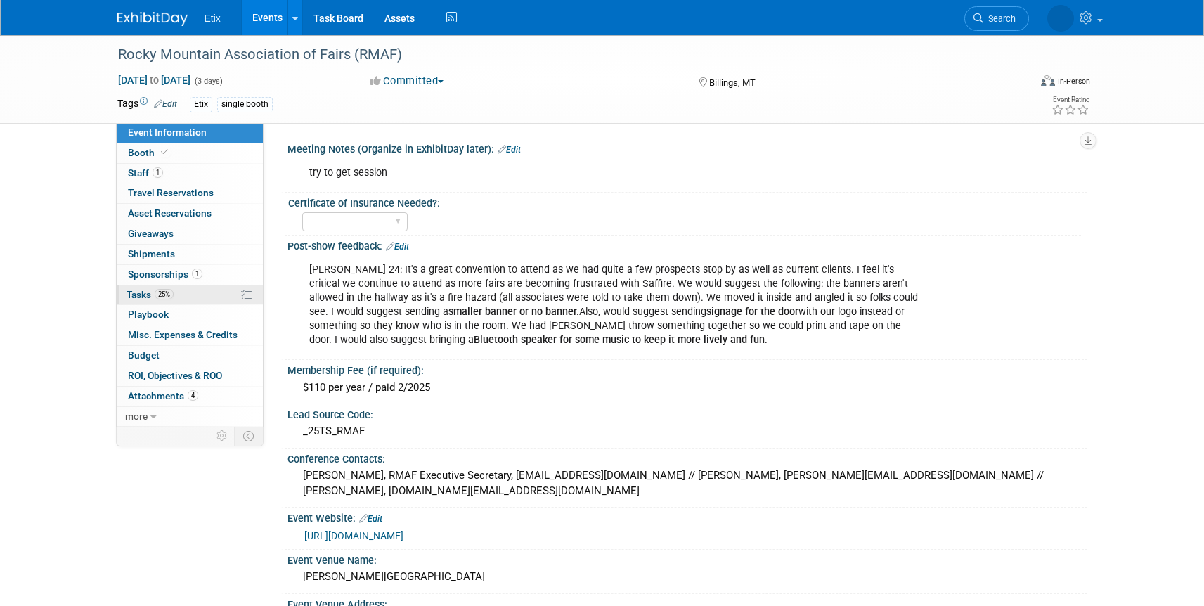 The image size is (1204, 606). What do you see at coordinates (208, 81) in the screenshot?
I see `span: (3 days)` at bounding box center [208, 81].